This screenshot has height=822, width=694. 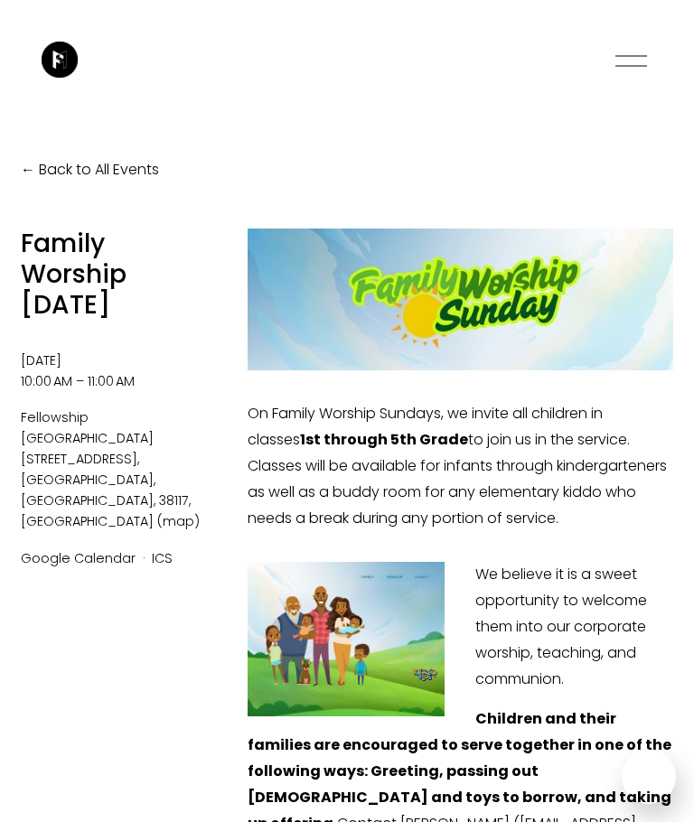 What do you see at coordinates (460, 466) in the screenshot?
I see `p: On Family Worship Sundays, we invite all children in classes to join us in the service. Classes w...` at bounding box center [460, 466].